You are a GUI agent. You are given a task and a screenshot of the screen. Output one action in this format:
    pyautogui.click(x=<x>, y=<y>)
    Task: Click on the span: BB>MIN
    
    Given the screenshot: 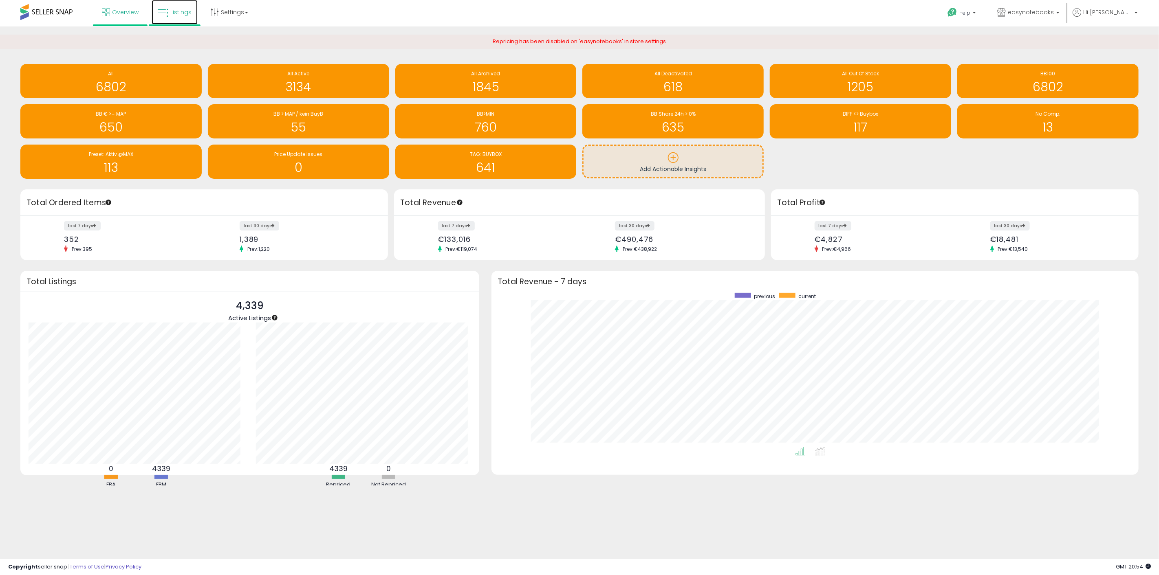 What is the action you would take?
    pyautogui.click(x=486, y=114)
    